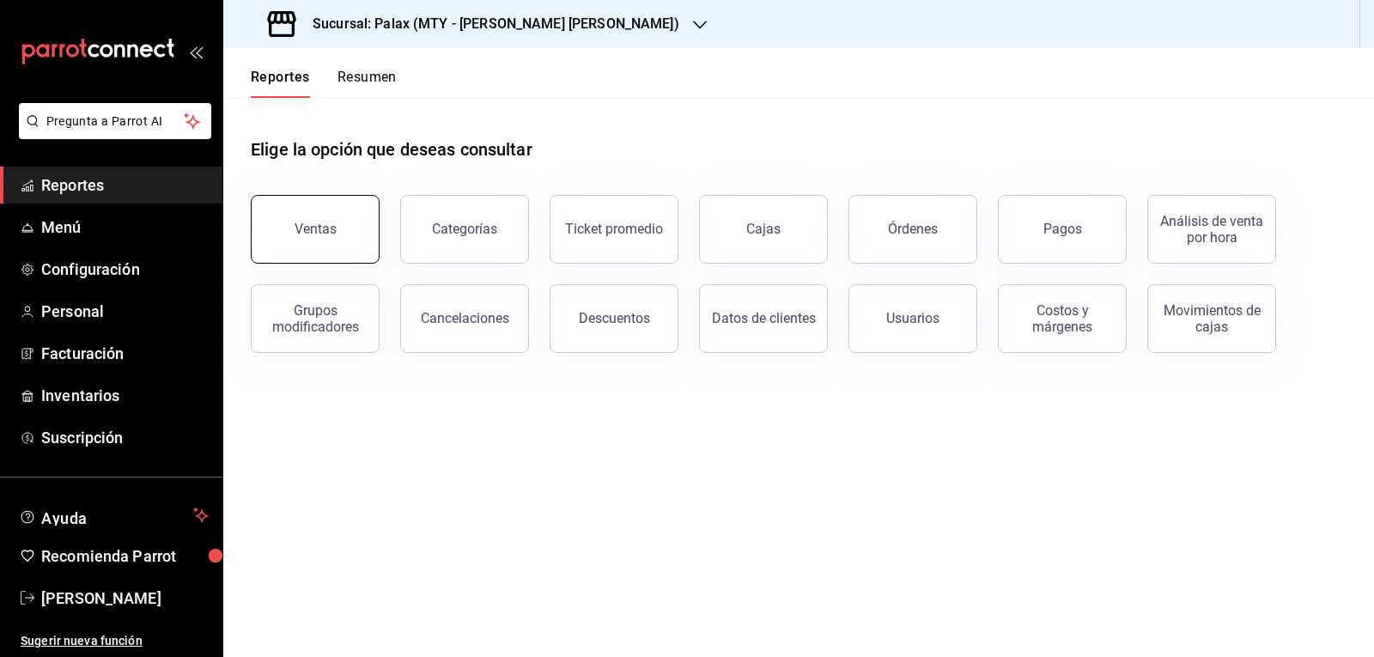 This screenshot has height=657, width=1374. I want to click on span: Ayuda, so click(113, 515).